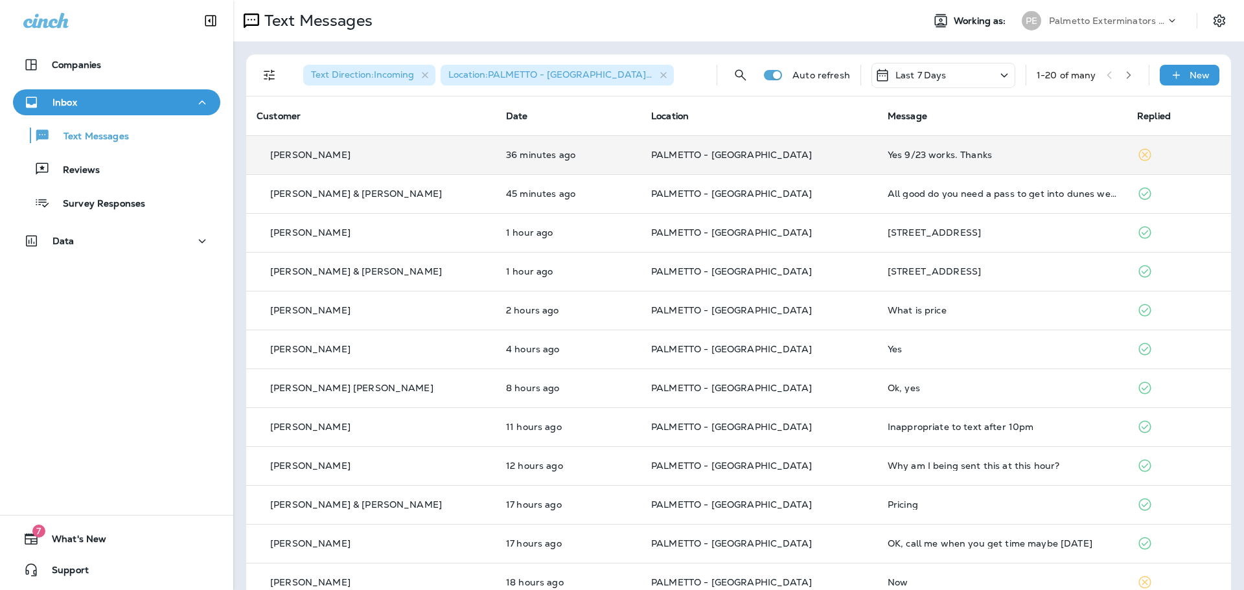 This screenshot has width=1244, height=590. I want to click on button: Data, so click(117, 241).